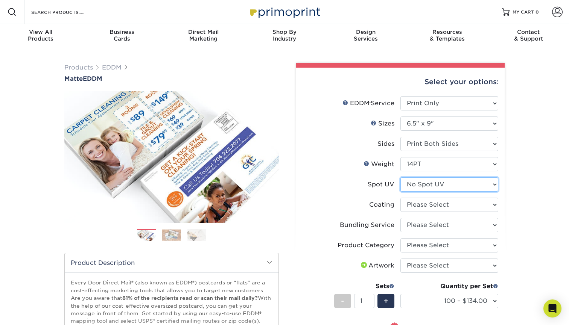 The image size is (569, 325). Describe the element at coordinates (400, 82) in the screenshot. I see `div: Select your options:` at that location.